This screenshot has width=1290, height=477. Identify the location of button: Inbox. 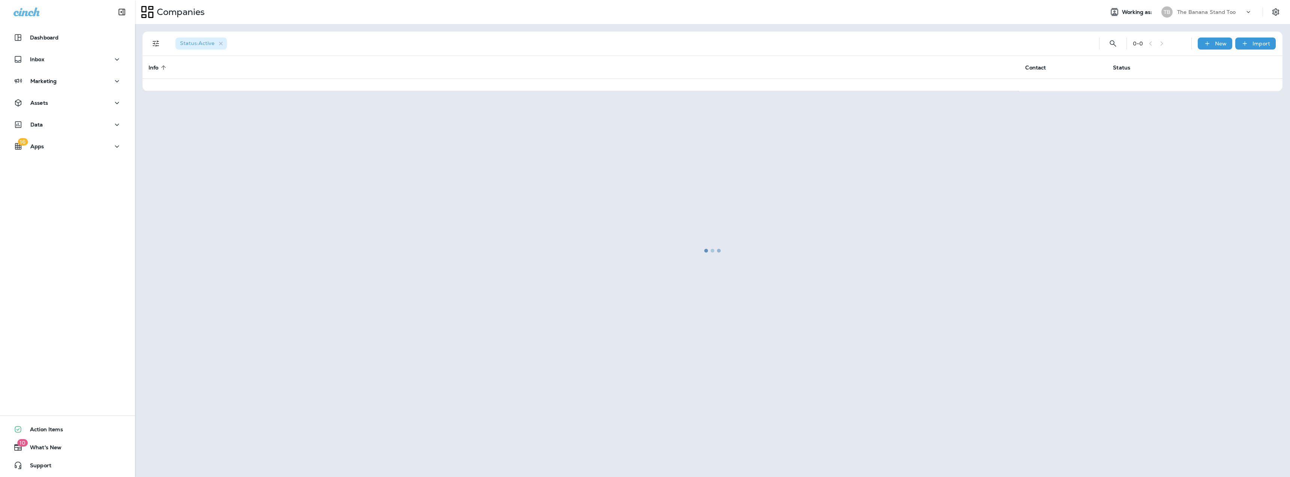
(68, 59).